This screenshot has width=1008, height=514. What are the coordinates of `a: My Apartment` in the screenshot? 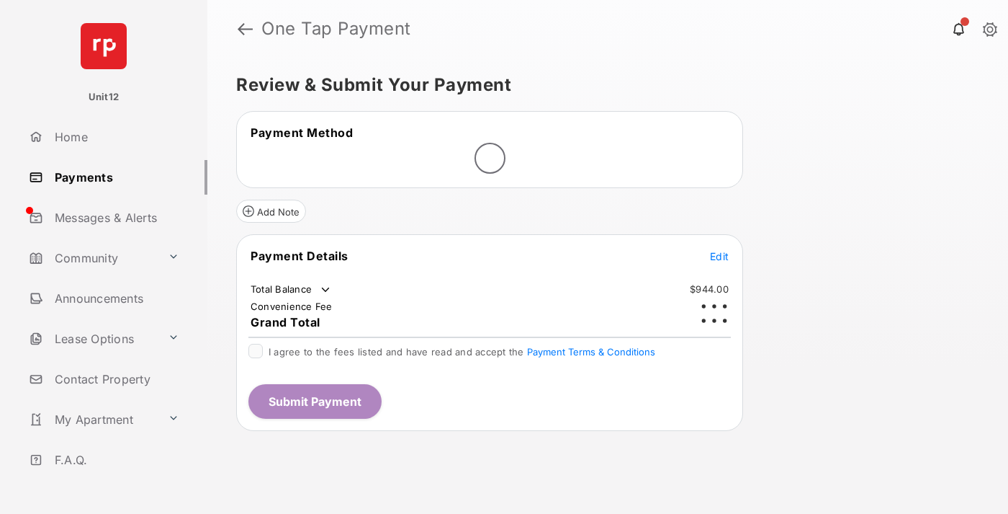 It's located at (92, 419).